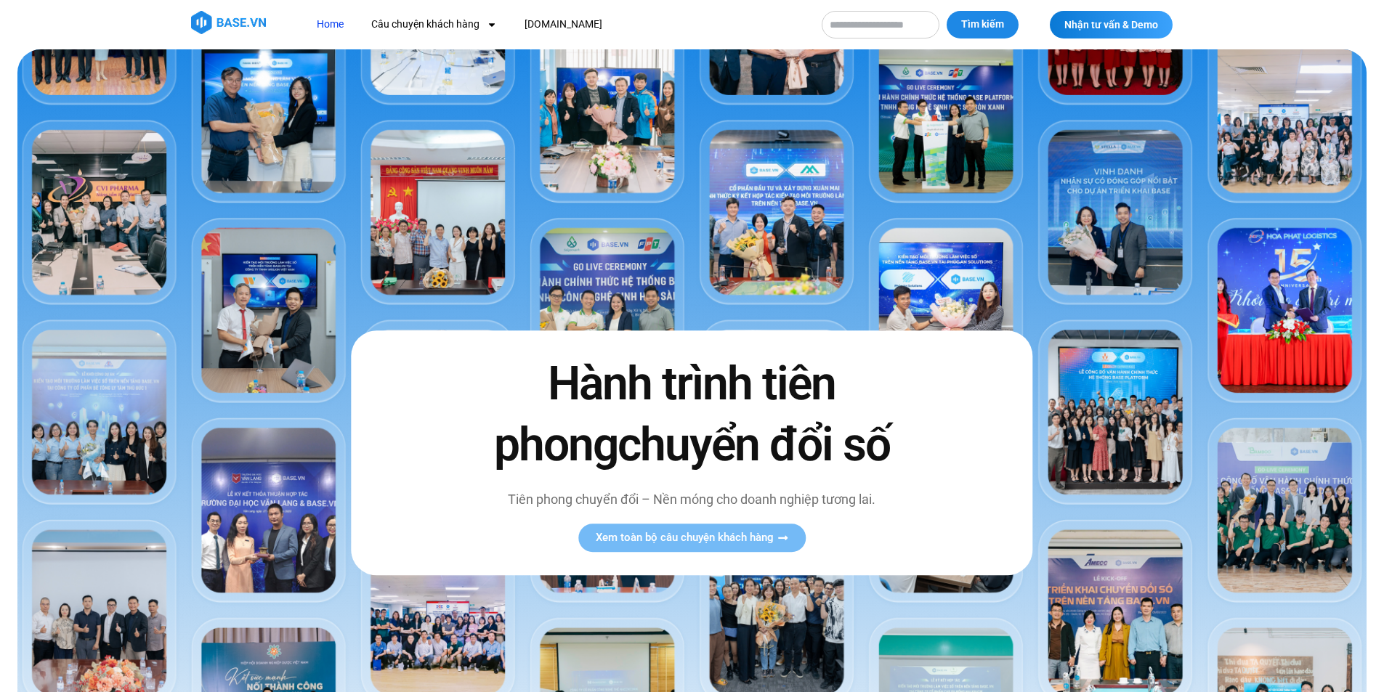  I want to click on nav: Menu, so click(556, 24).